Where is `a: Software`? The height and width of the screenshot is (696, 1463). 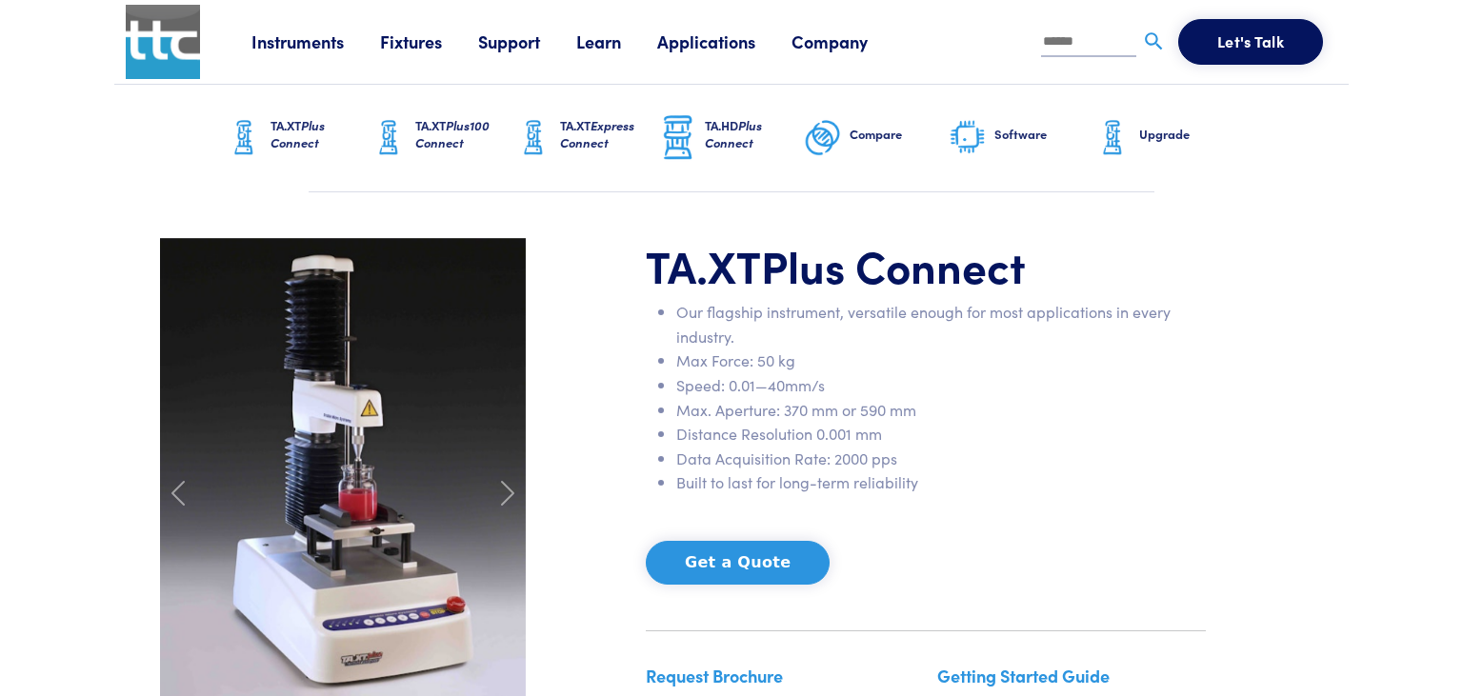
a: Software is located at coordinates (1021, 138).